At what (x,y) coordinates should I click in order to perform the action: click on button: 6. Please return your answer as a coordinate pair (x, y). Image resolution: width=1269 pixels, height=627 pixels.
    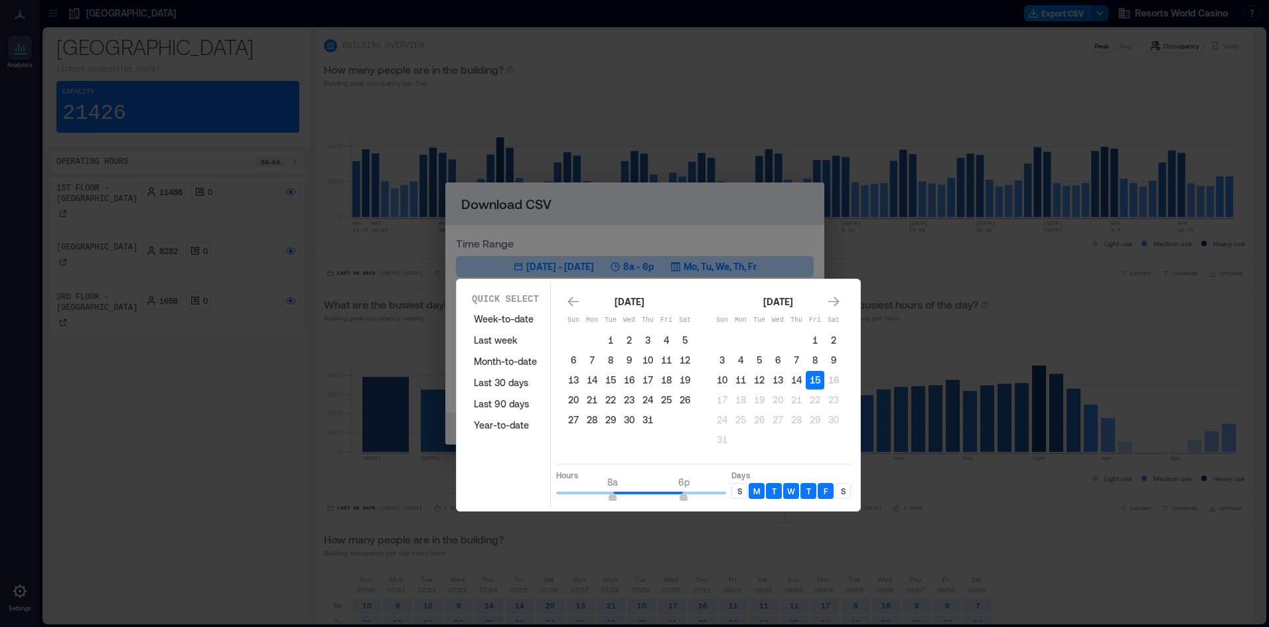
    Looking at the image, I should click on (778, 360).